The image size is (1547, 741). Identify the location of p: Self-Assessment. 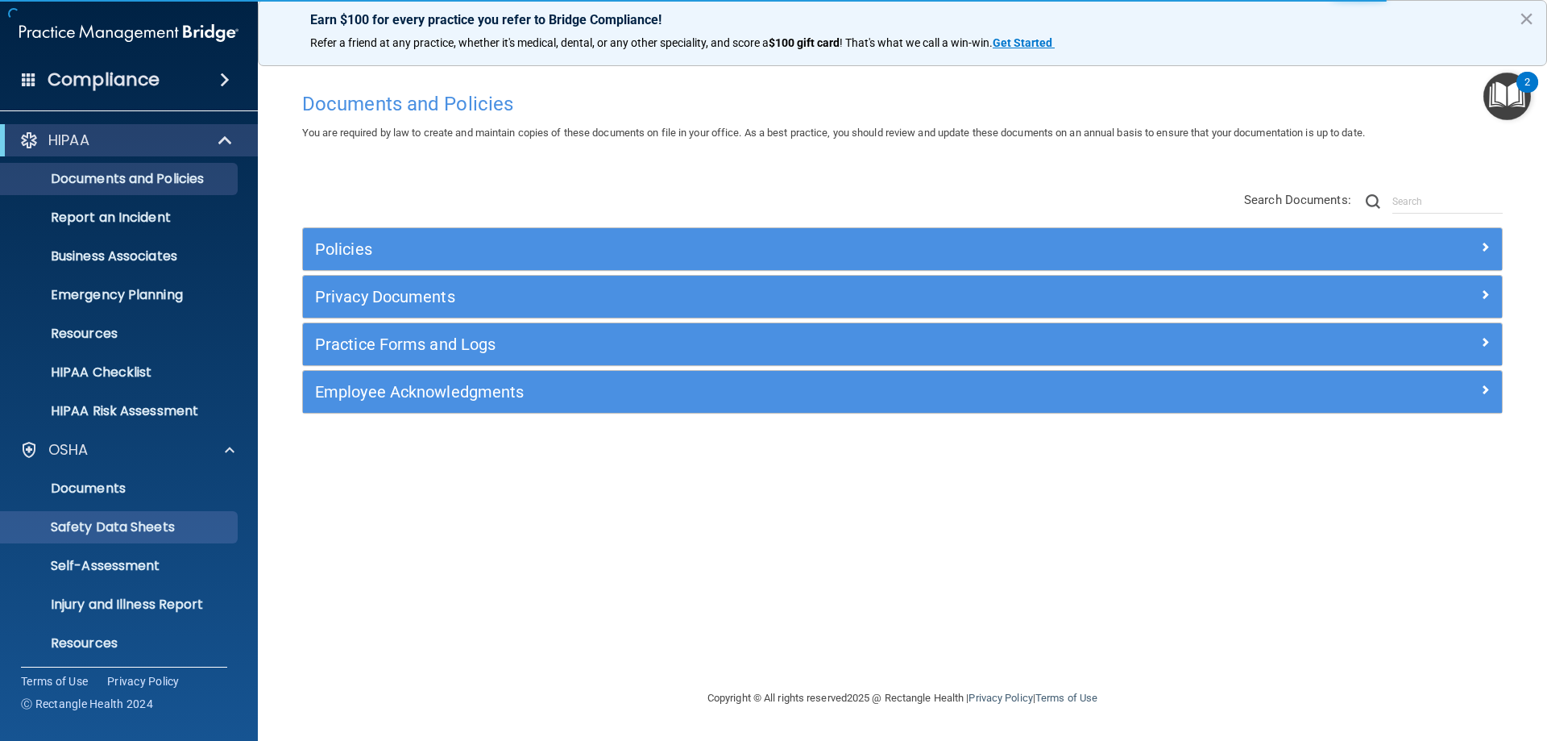
(120, 566).